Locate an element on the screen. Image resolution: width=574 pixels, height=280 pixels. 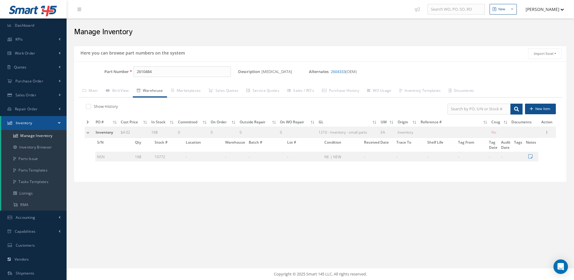
span: KPIs is located at coordinates (19, 39).